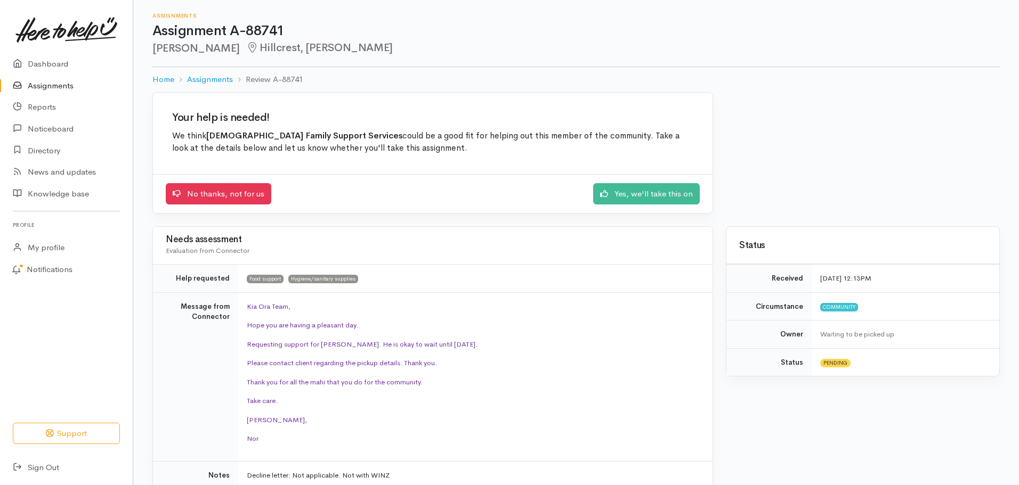  What do you see at coordinates (163, 79) in the screenshot?
I see `a: Home` at bounding box center [163, 79].